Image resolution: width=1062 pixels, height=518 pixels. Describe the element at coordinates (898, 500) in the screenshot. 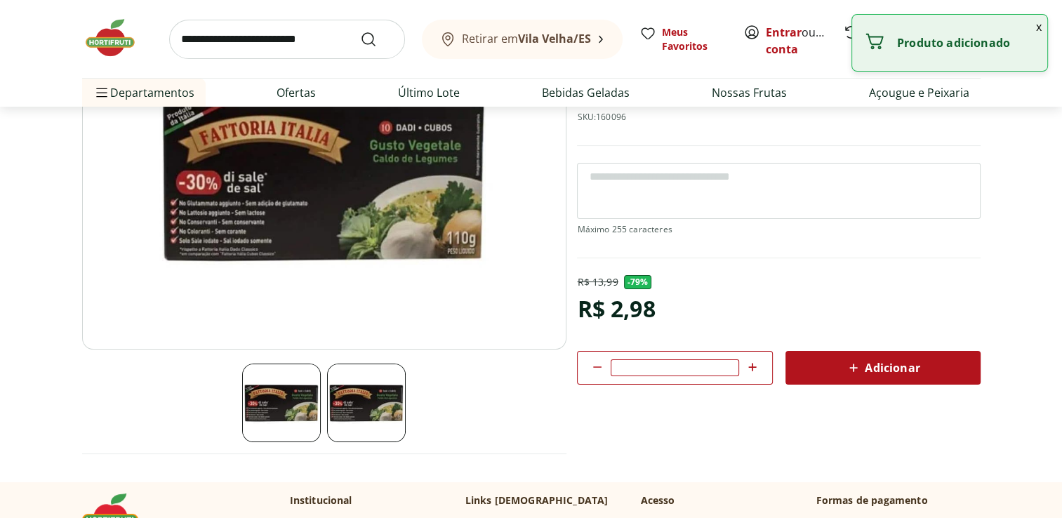

I see `p: Formas de pagamento` at that location.